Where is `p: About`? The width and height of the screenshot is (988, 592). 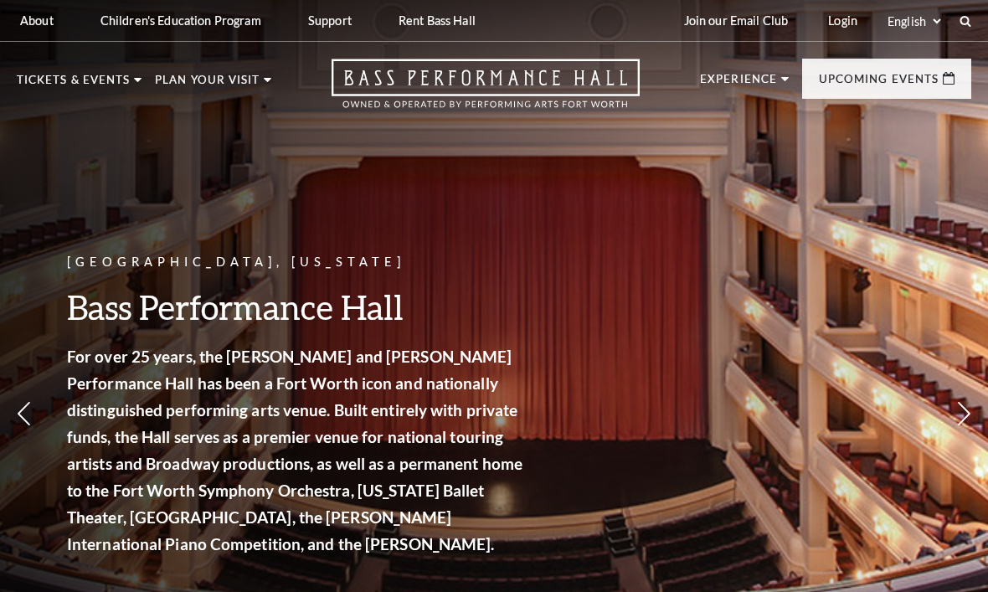
p: About is located at coordinates (37, 20).